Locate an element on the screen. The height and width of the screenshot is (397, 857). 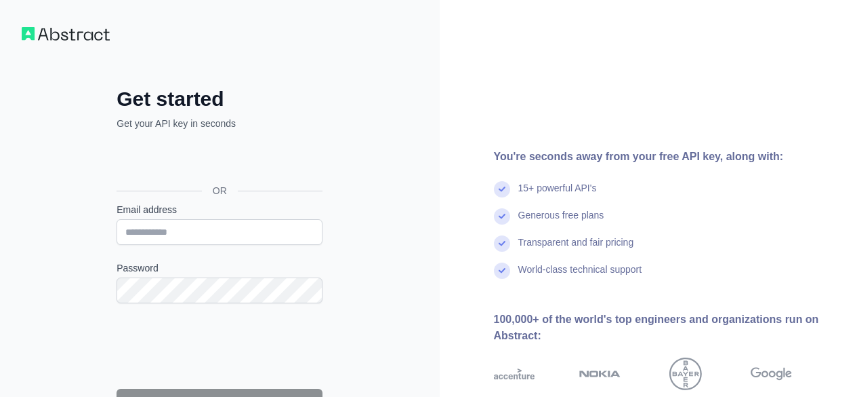
div: World-class technical support is located at coordinates (580, 276).